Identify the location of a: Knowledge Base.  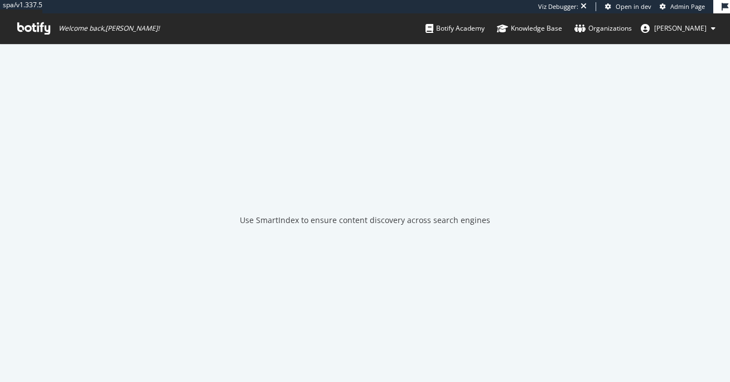
(529, 28).